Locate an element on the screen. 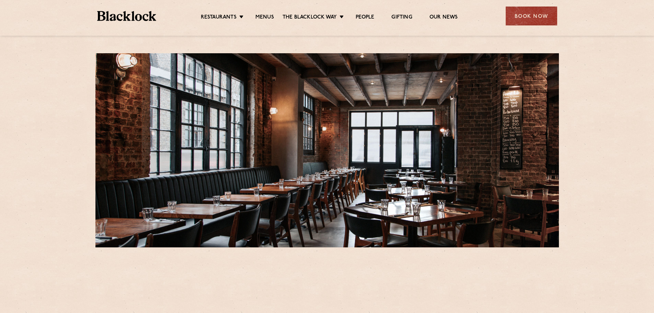 The image size is (654, 313). img: BL_Textured_Logo-footer-cropped.svg is located at coordinates (127, 16).